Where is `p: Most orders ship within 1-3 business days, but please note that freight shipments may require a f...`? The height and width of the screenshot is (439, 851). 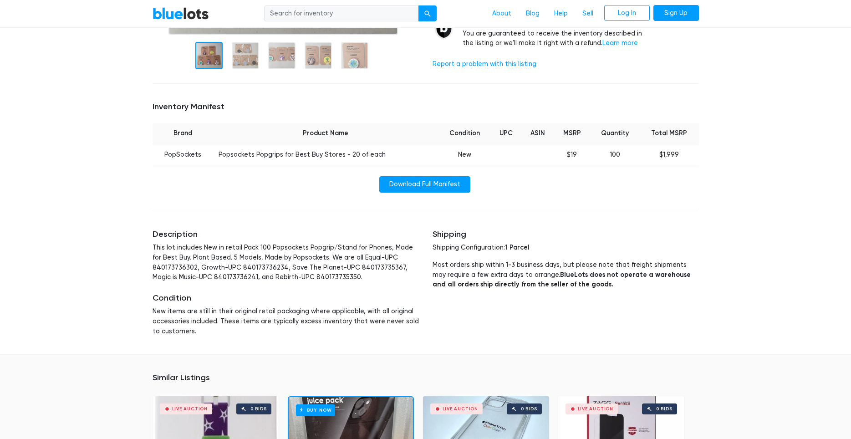
p: Most orders ship within 1-3 business days, but please note that freight shipments may require a f... is located at coordinates (566, 275).